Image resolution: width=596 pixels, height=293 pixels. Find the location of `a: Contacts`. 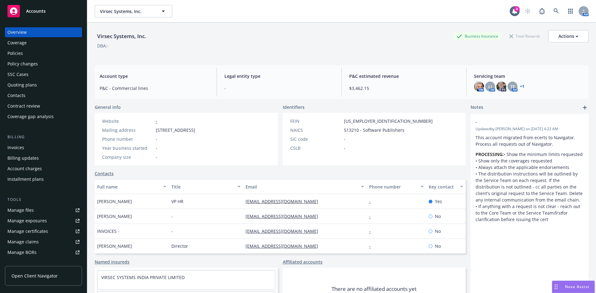

a: Contacts is located at coordinates (104, 173).